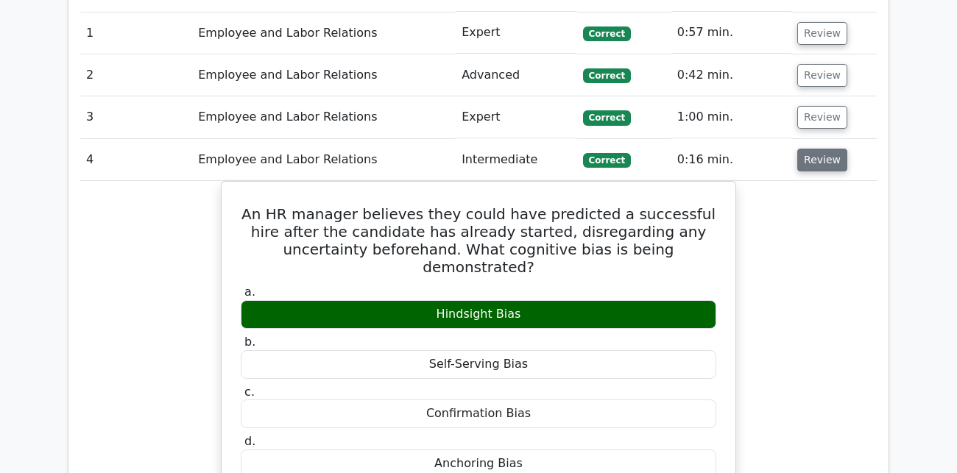 This screenshot has height=473, width=957. What do you see at coordinates (516, 75) in the screenshot?
I see `td: Advanced` at bounding box center [516, 75].